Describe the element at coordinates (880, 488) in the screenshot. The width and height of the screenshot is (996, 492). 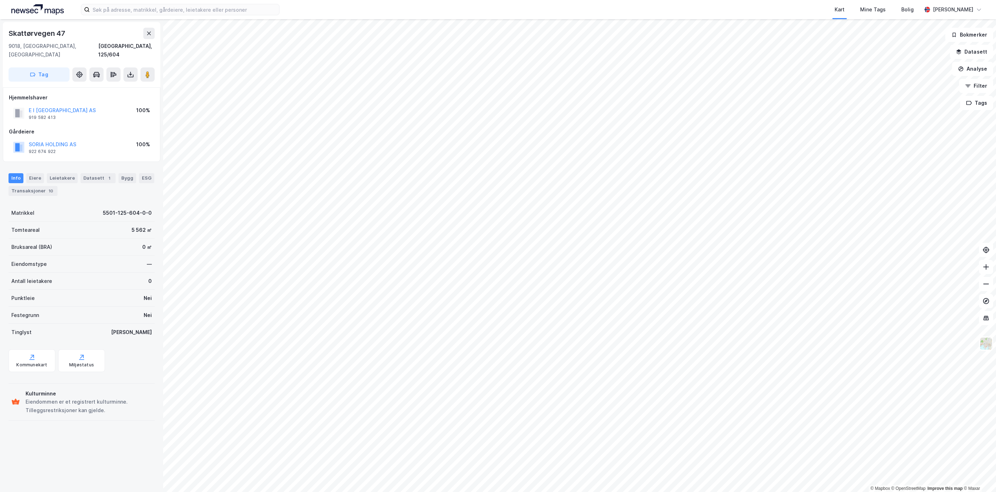
I see `a: Mapbox` at that location.